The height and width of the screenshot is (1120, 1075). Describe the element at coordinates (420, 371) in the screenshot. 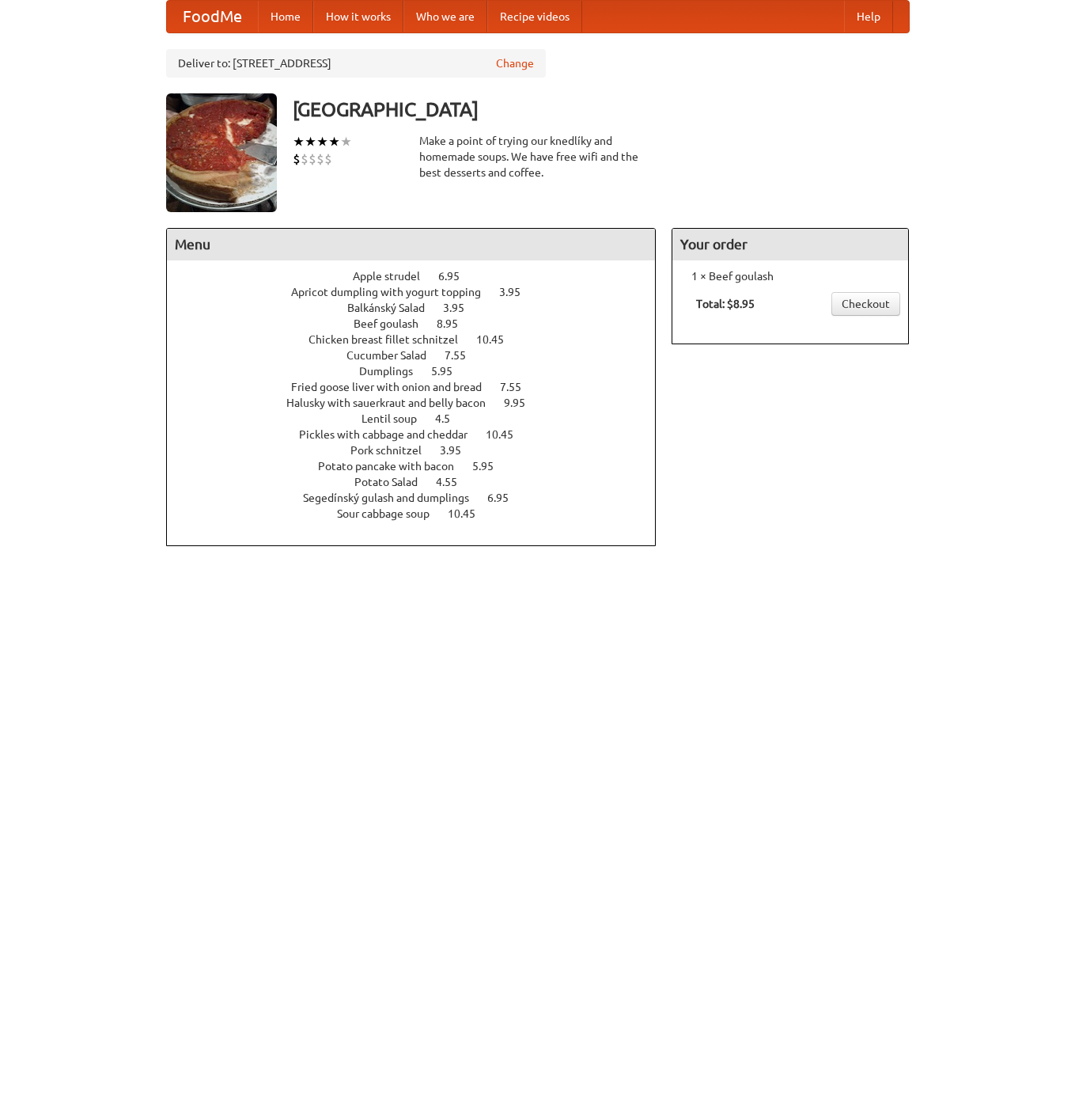

I see `a: Dumplings 5.95` at that location.